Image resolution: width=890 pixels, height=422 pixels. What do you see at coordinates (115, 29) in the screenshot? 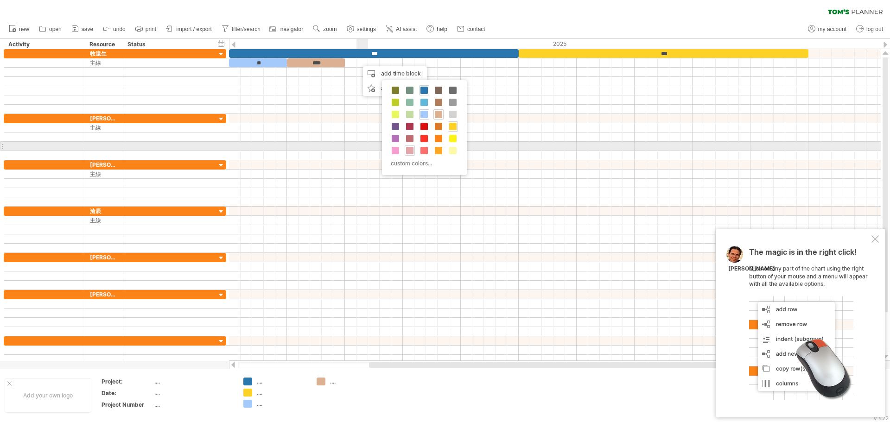
I see `a: undo` at bounding box center [115, 29].